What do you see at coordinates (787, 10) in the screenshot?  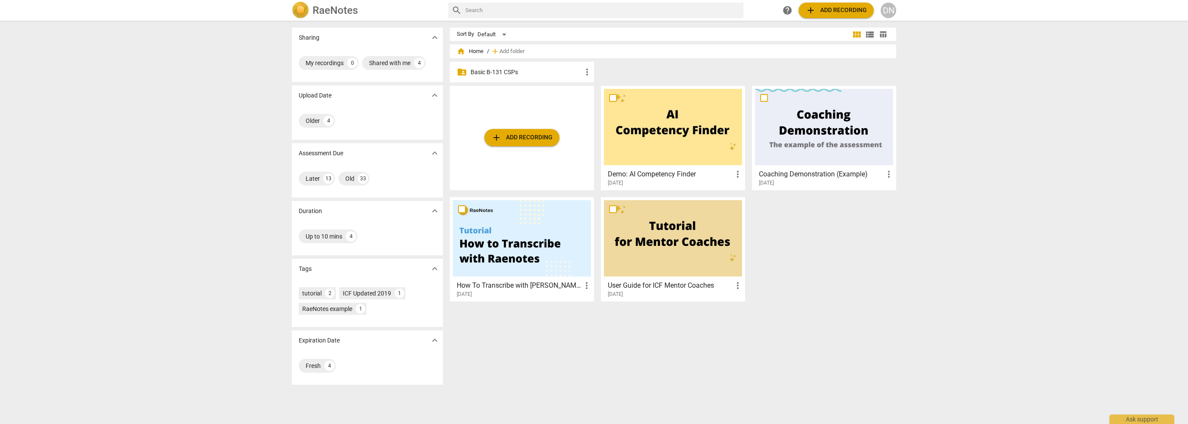 I see `span: help` at bounding box center [787, 10].